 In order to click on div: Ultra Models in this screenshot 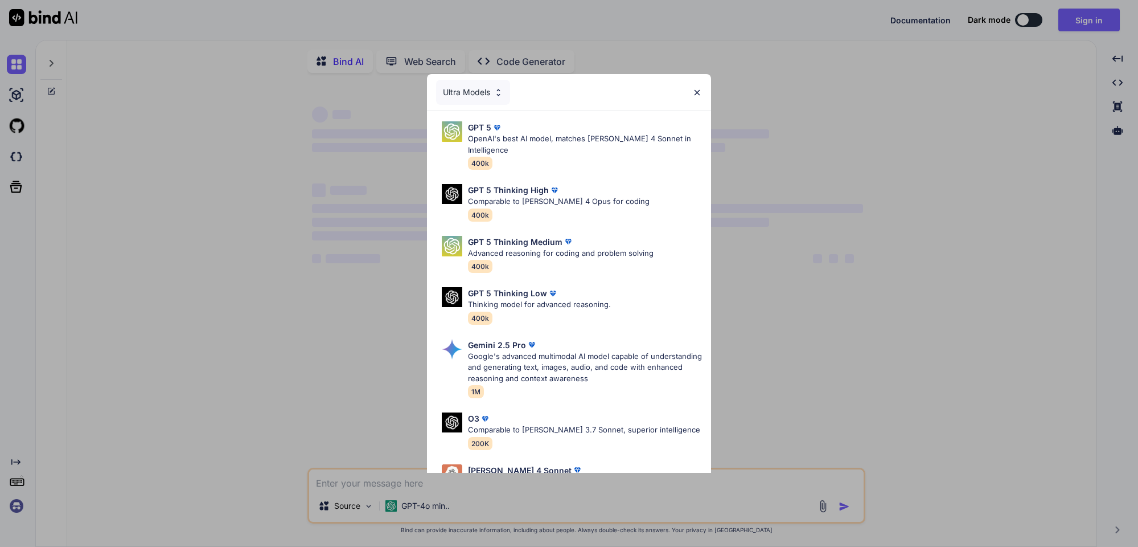, I will do `click(473, 92)`.